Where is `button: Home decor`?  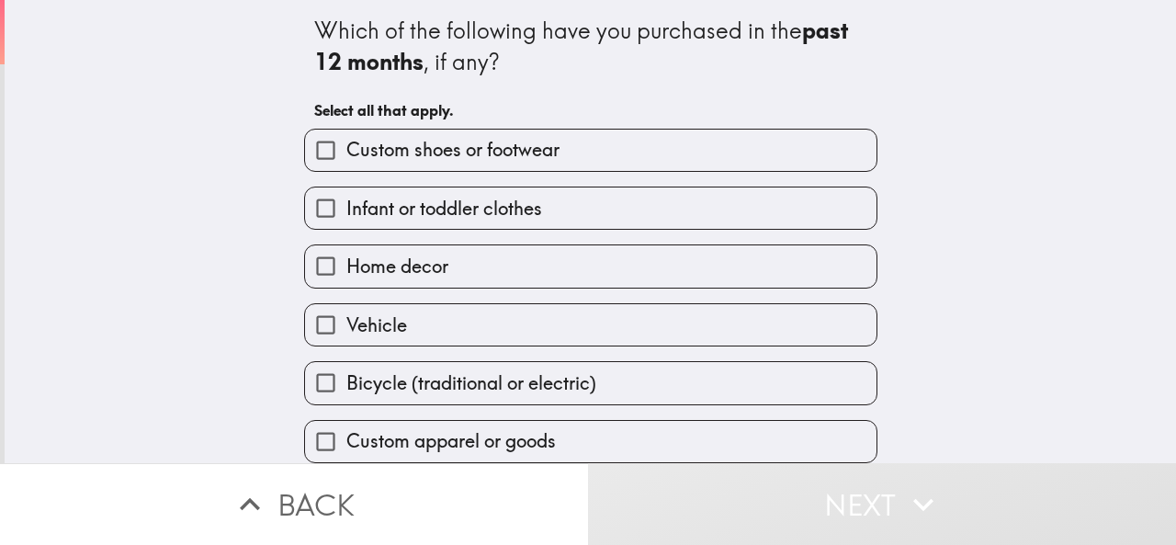 button: Home decor is located at coordinates (591, 265).